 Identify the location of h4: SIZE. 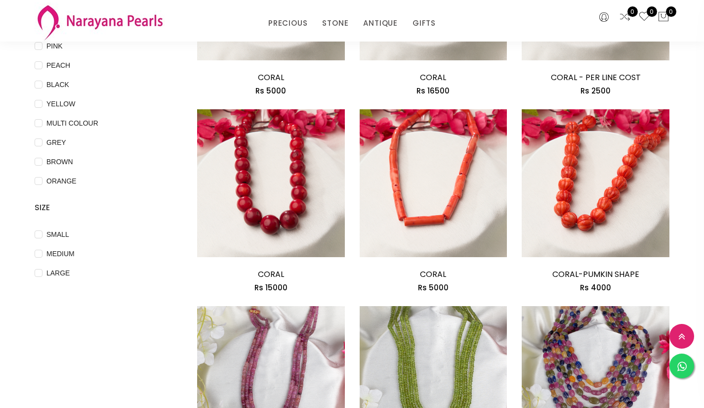
(101, 208).